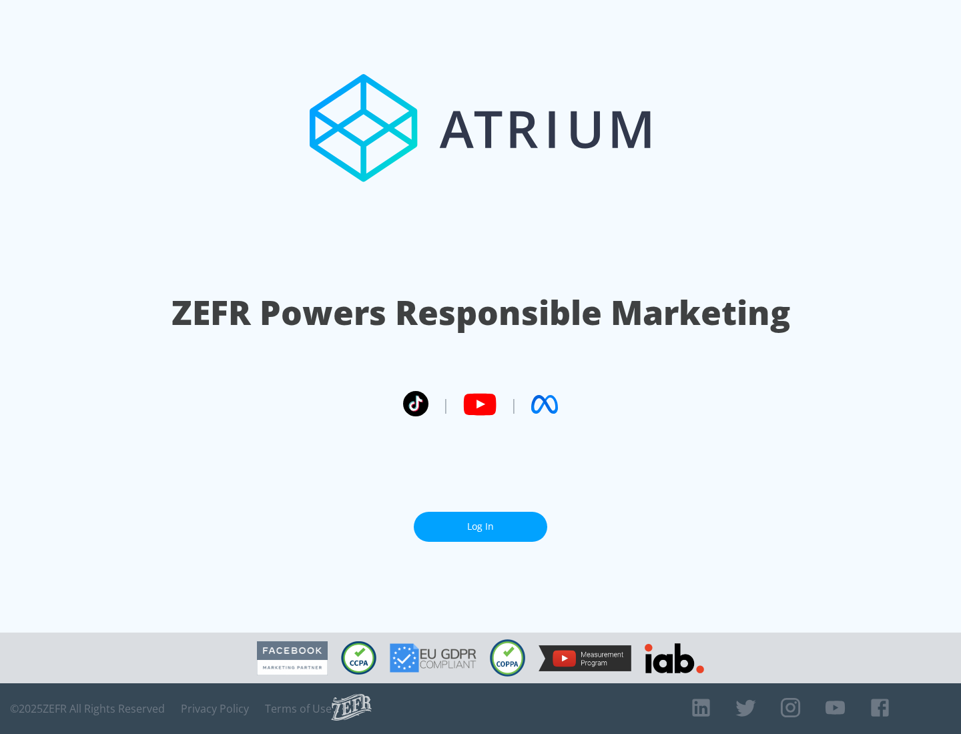 The height and width of the screenshot is (734, 961). Describe the element at coordinates (358, 658) in the screenshot. I see `img: CCPA Compliant` at that location.